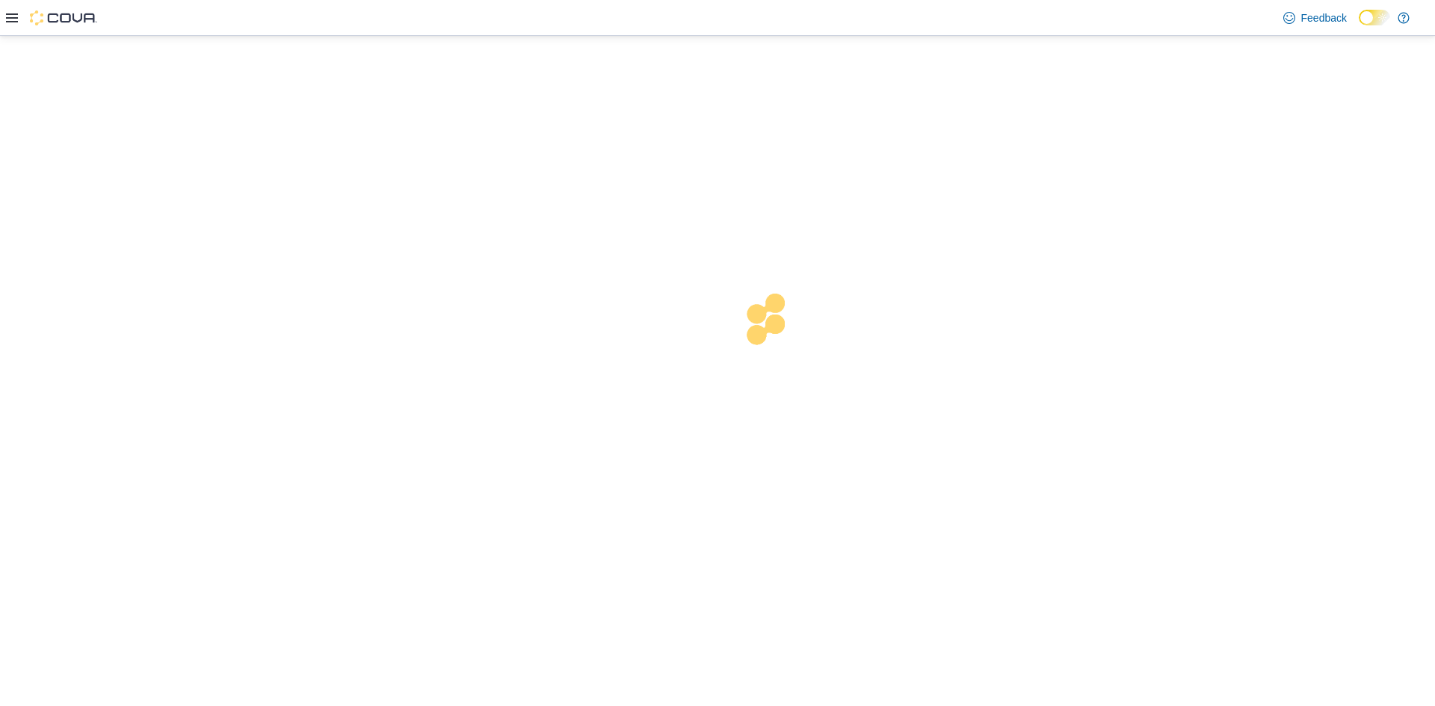  I want to click on a: Feedback, so click(1315, 18).